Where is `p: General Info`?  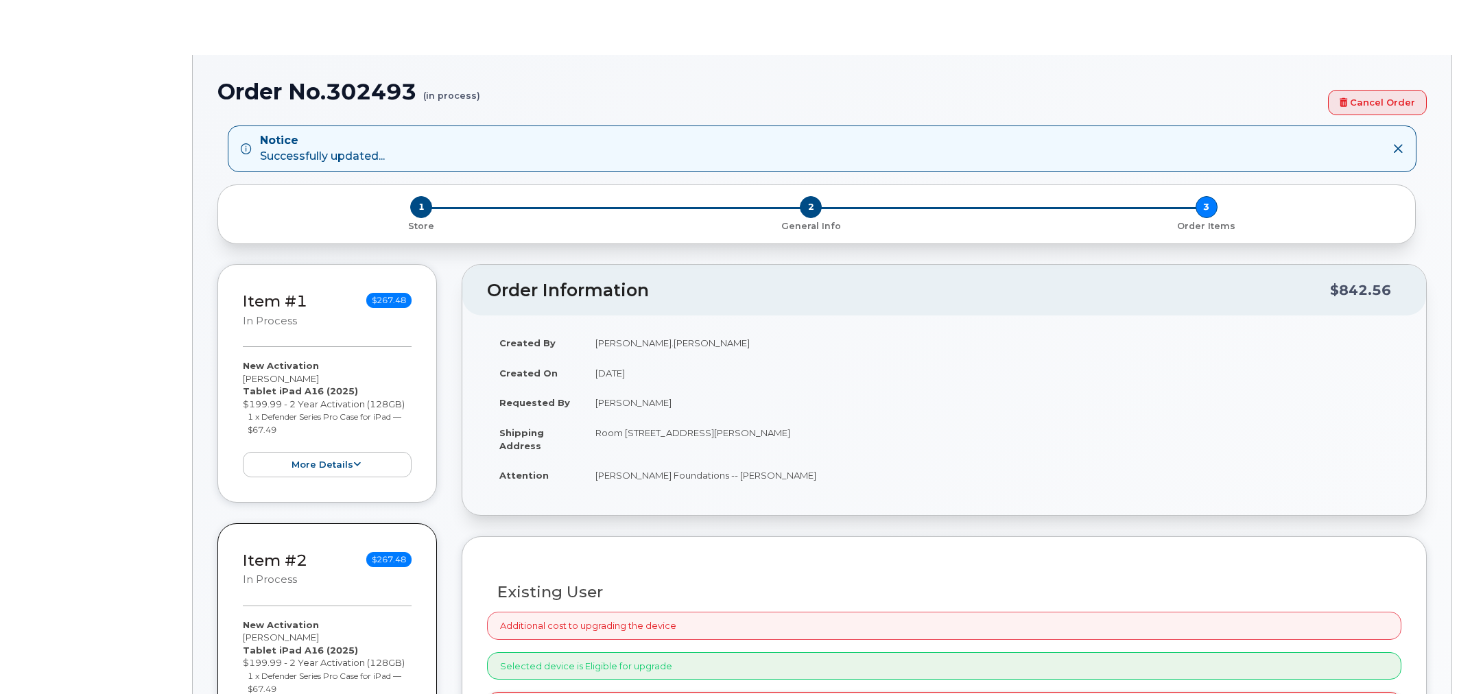
p: General Info is located at coordinates (811, 226).